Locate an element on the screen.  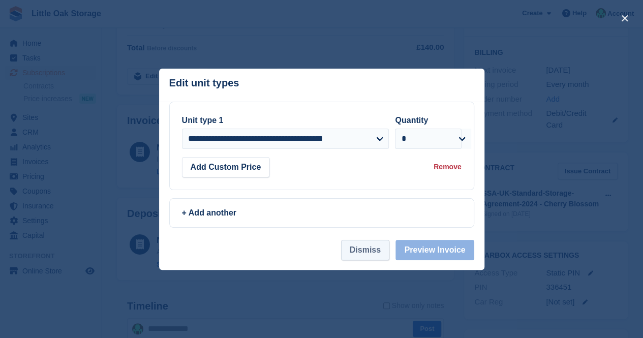
button: close is located at coordinates (624, 18).